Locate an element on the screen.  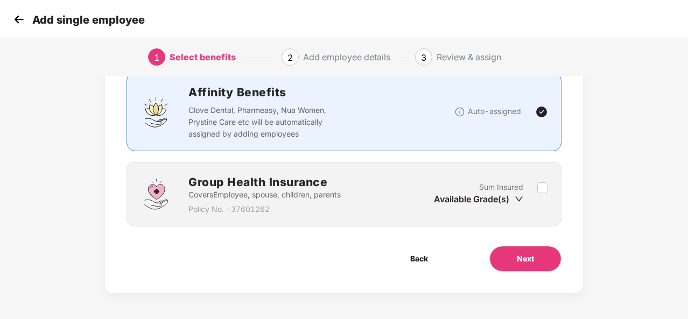
img: svg+xml;base64,PHN2ZyBpZD0iSW5mb18tXzMyeDMyIiBkYXRhLW5hbWU9IkluZm8gLSAzMngzMiIgeG1sbnM9Imh0dHA6Ly... is located at coordinates (460, 112).